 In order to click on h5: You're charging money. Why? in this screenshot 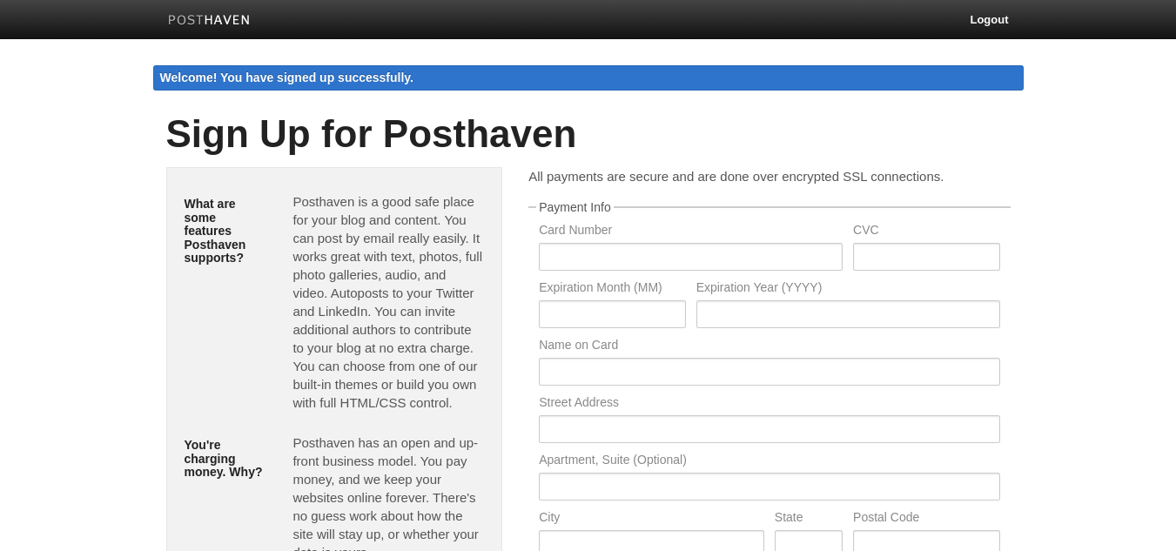, I will do `click(225, 459)`.